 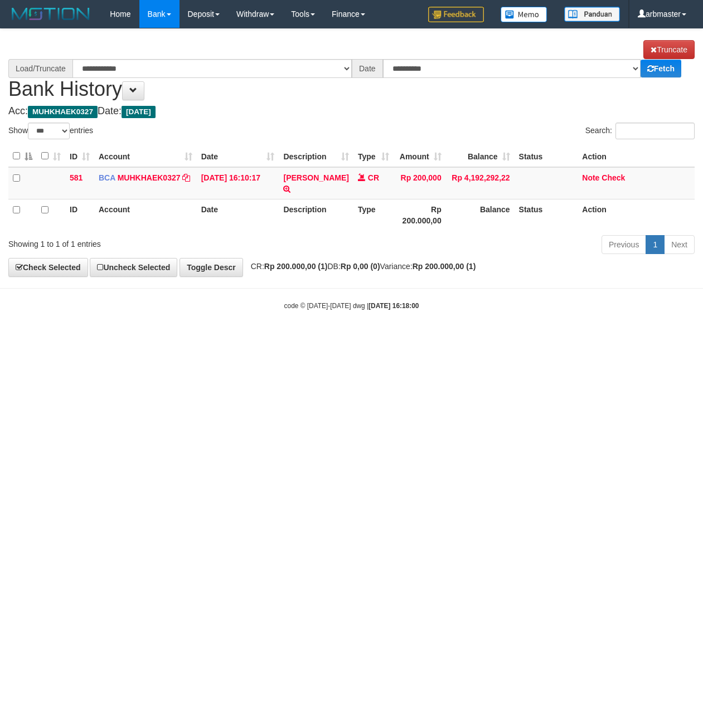 I want to click on a: 1, so click(x=655, y=245).